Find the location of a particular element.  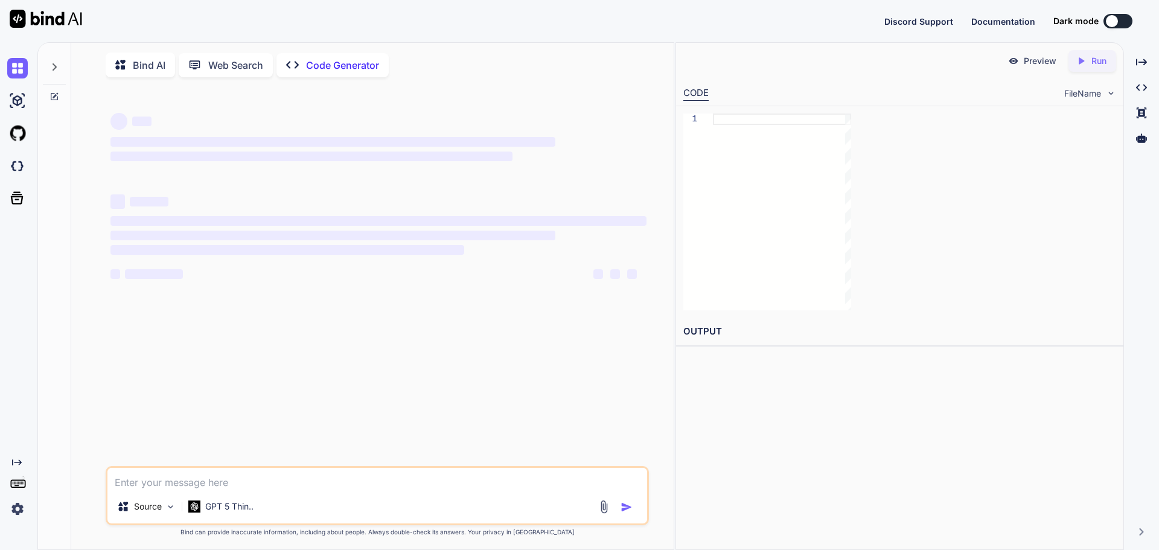

p: Web Search is located at coordinates (235, 65).